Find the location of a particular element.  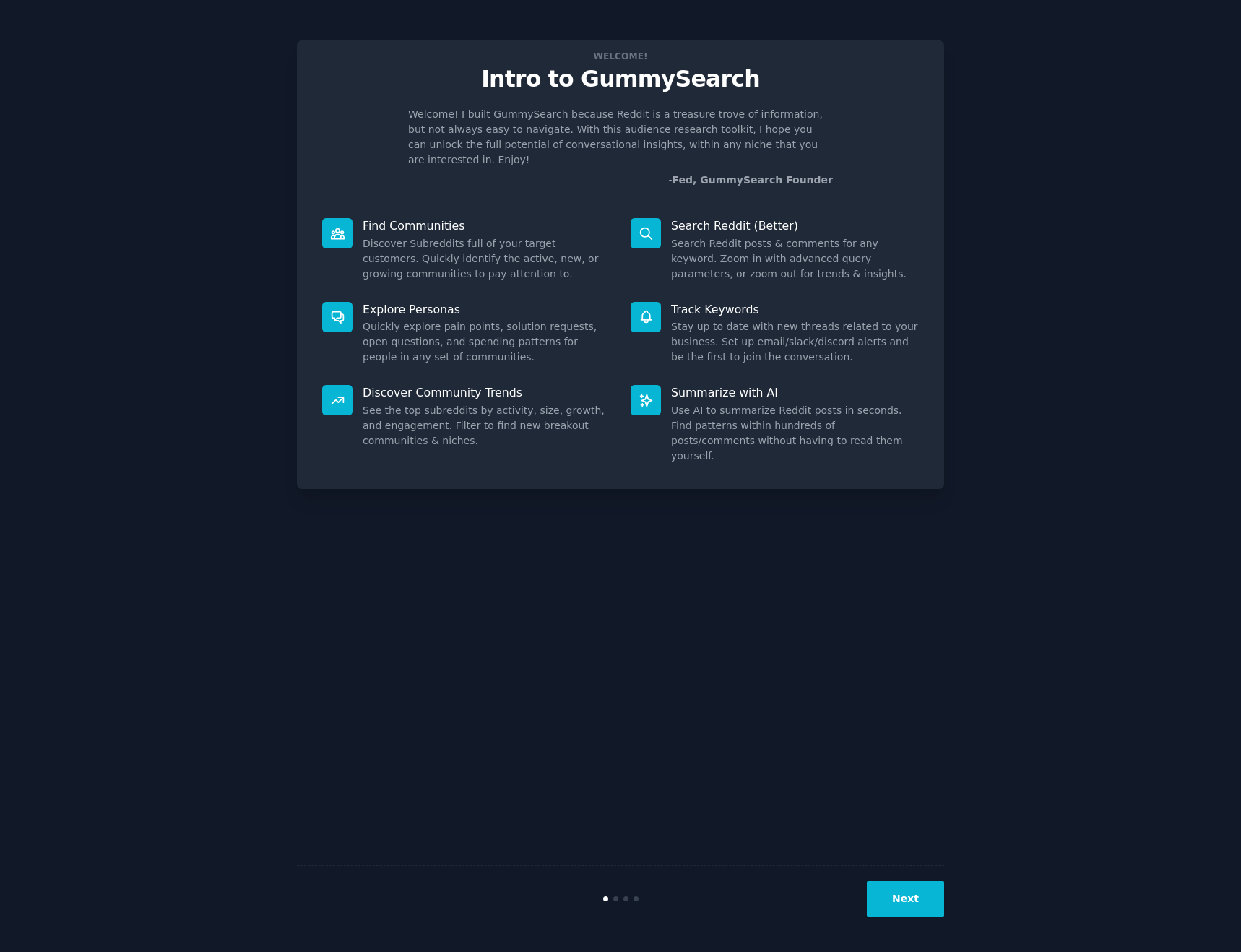

p: Search Reddit (Better) is located at coordinates (794, 225).